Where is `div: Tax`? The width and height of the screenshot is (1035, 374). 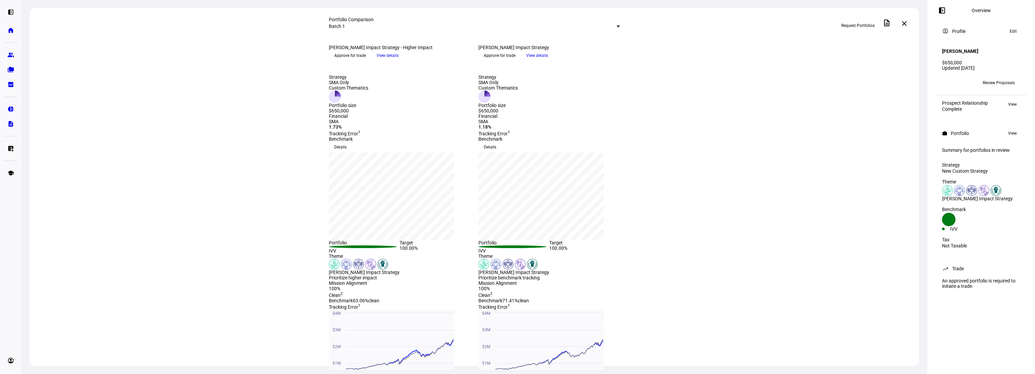 div: Tax is located at coordinates (981, 240).